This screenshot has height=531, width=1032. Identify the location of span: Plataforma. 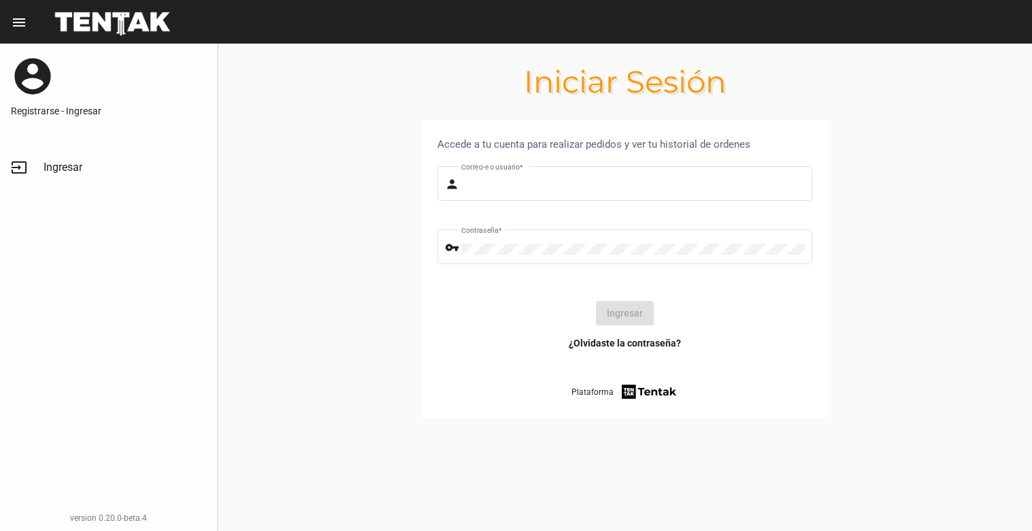
(593, 392).